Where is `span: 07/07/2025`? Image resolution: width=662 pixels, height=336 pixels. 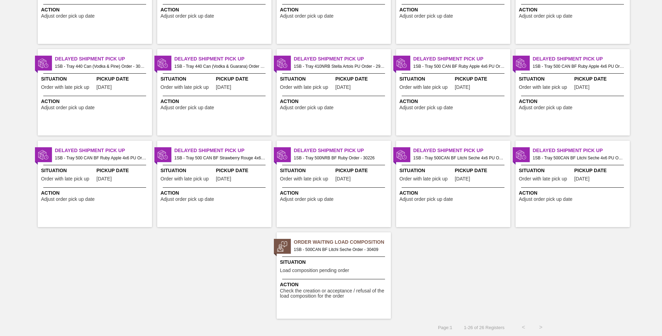 span: 07/07/2025 is located at coordinates (224, 179).